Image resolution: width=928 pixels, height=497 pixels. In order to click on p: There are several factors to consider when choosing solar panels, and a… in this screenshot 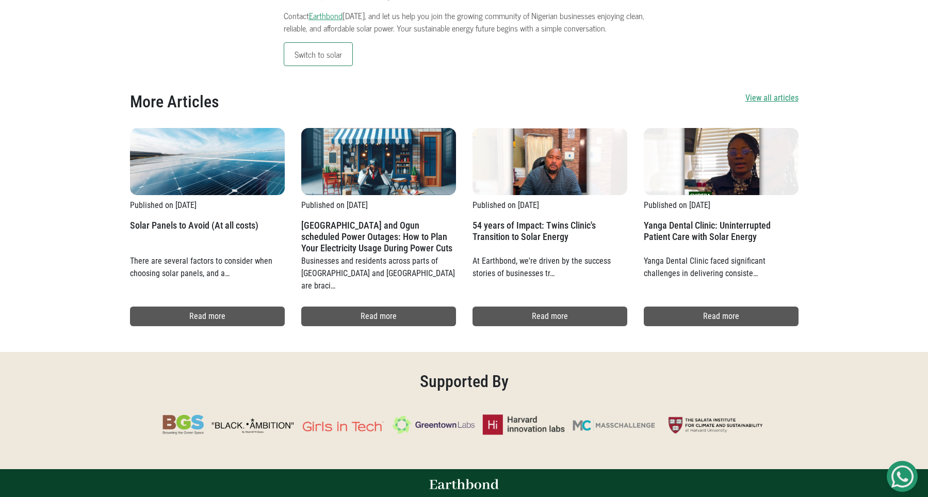, I will do `click(207, 266)`.